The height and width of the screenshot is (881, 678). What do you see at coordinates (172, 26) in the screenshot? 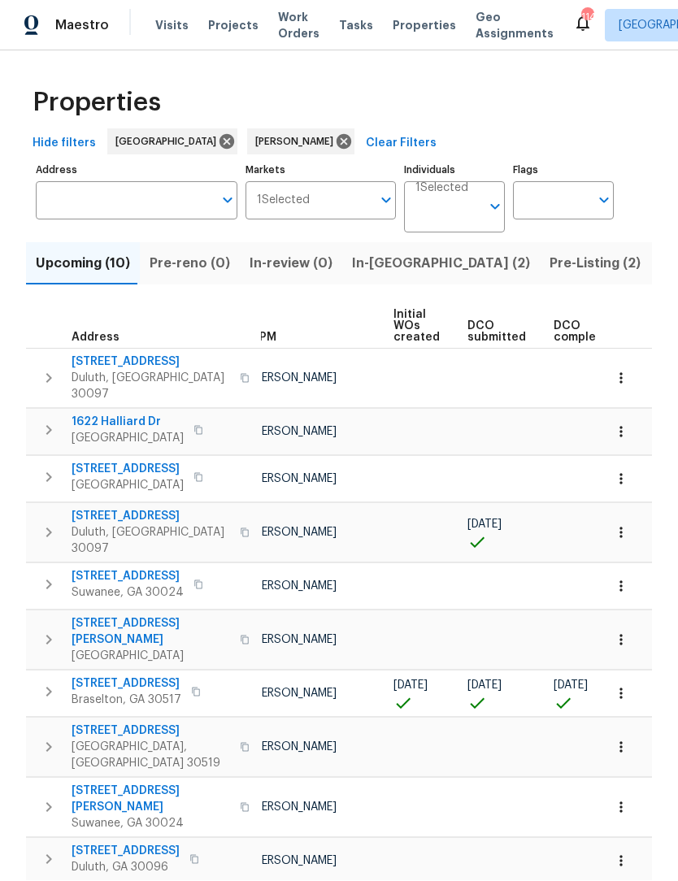
I see `span: Visits` at bounding box center [172, 26].